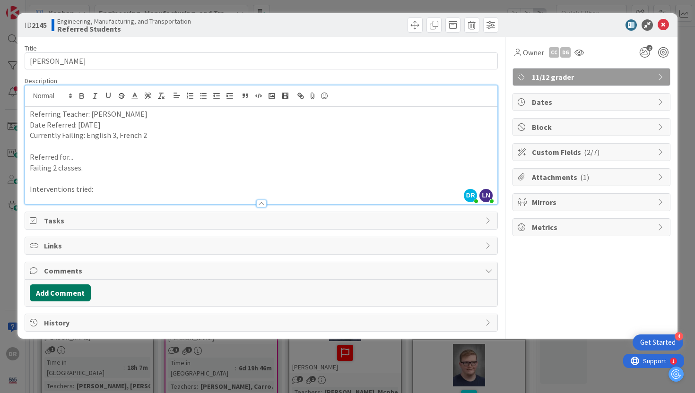  What do you see at coordinates (554, 52) in the screenshot?
I see `div: CC` at bounding box center [554, 52].